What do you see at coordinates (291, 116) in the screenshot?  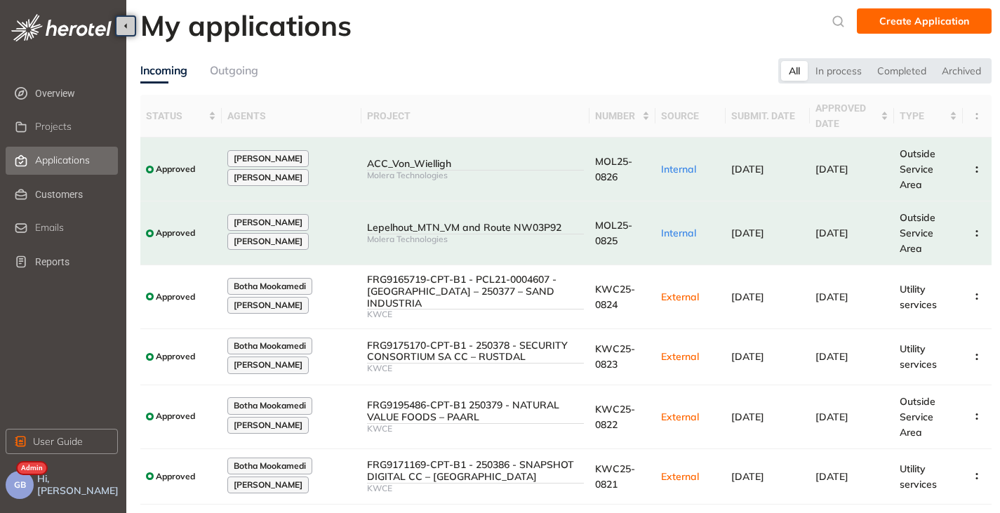 I see `th: agents` at bounding box center [291, 116].